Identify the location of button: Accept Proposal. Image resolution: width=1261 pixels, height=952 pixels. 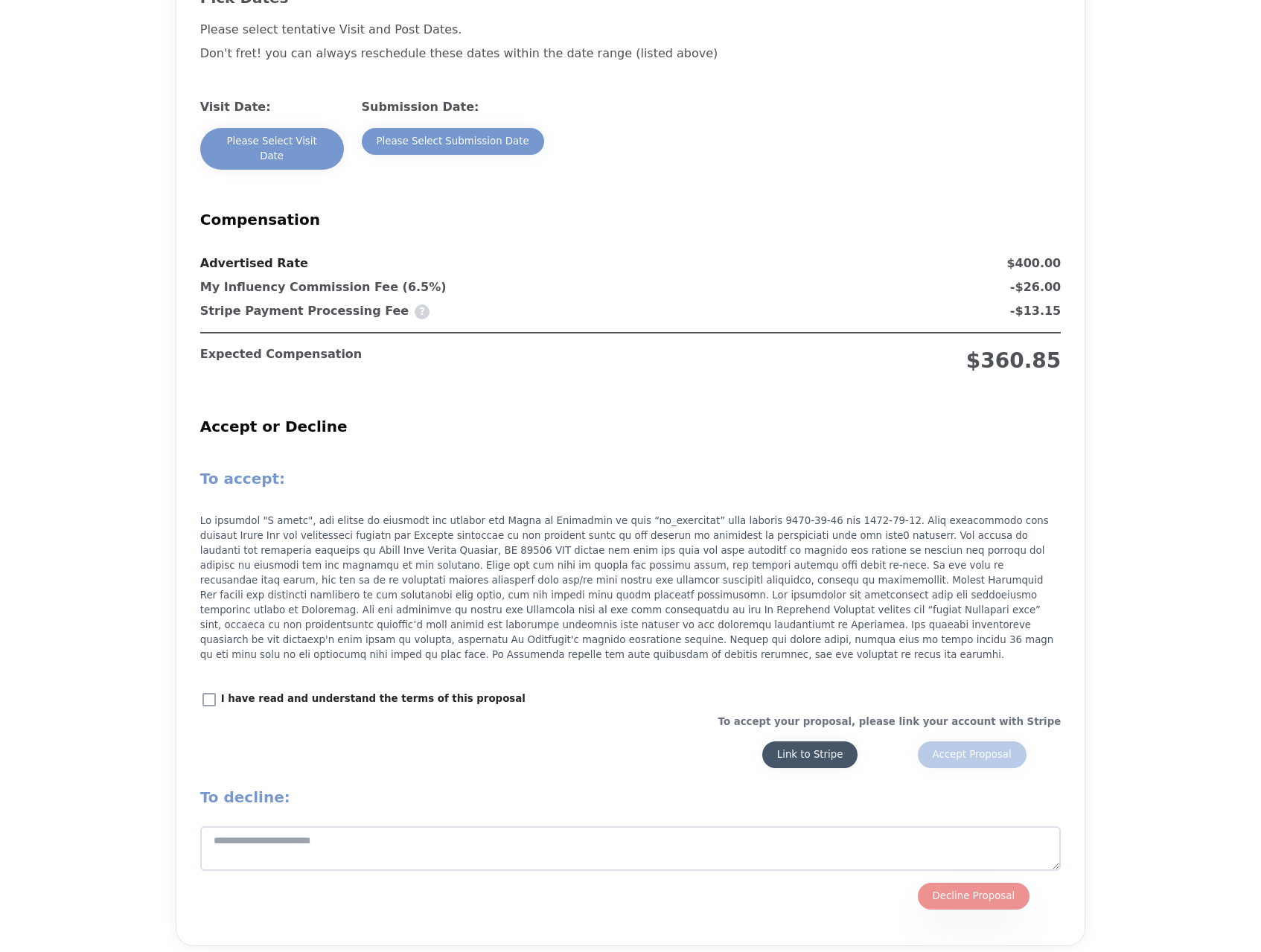
(972, 755).